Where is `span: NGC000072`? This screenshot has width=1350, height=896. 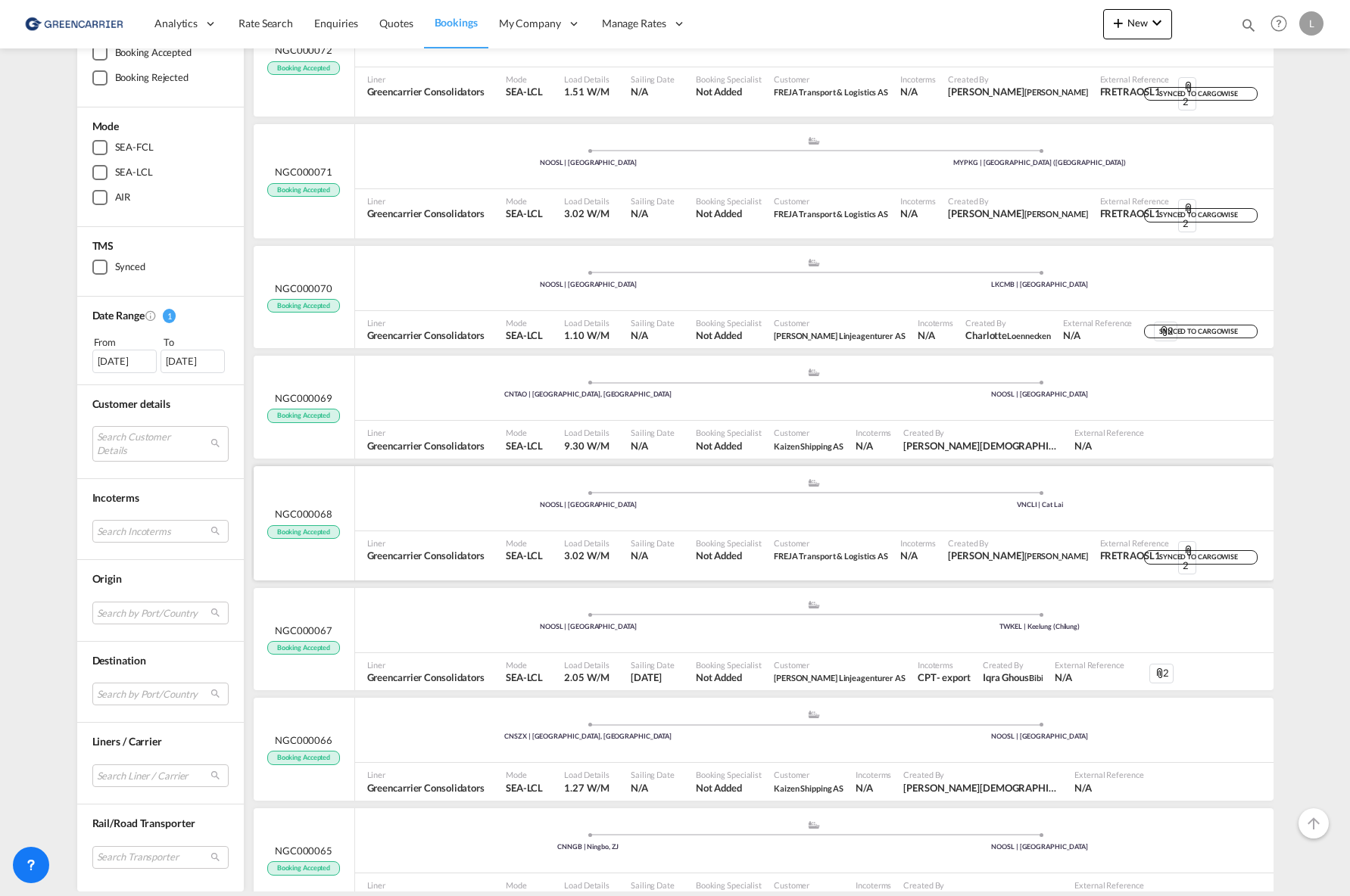
span: NGC000072 is located at coordinates (304, 50).